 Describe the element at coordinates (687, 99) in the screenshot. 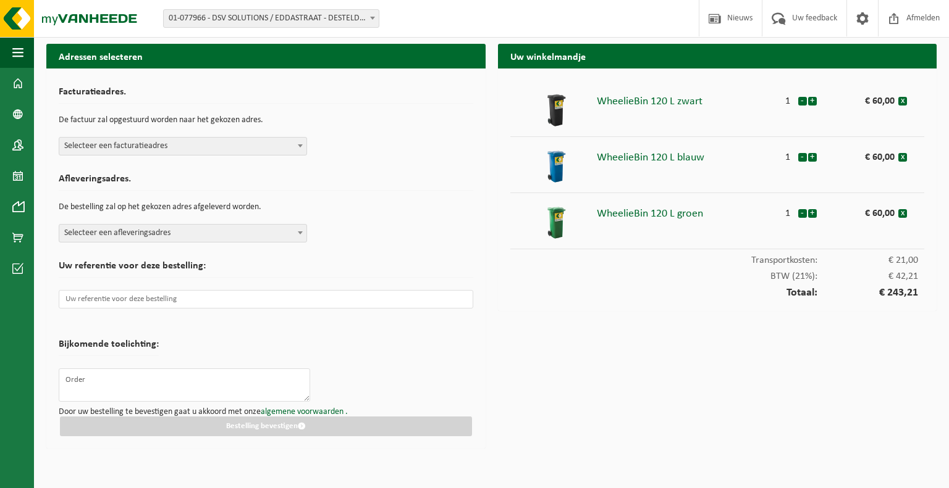

I see `div: WheelieBin 120 L zwart` at that location.